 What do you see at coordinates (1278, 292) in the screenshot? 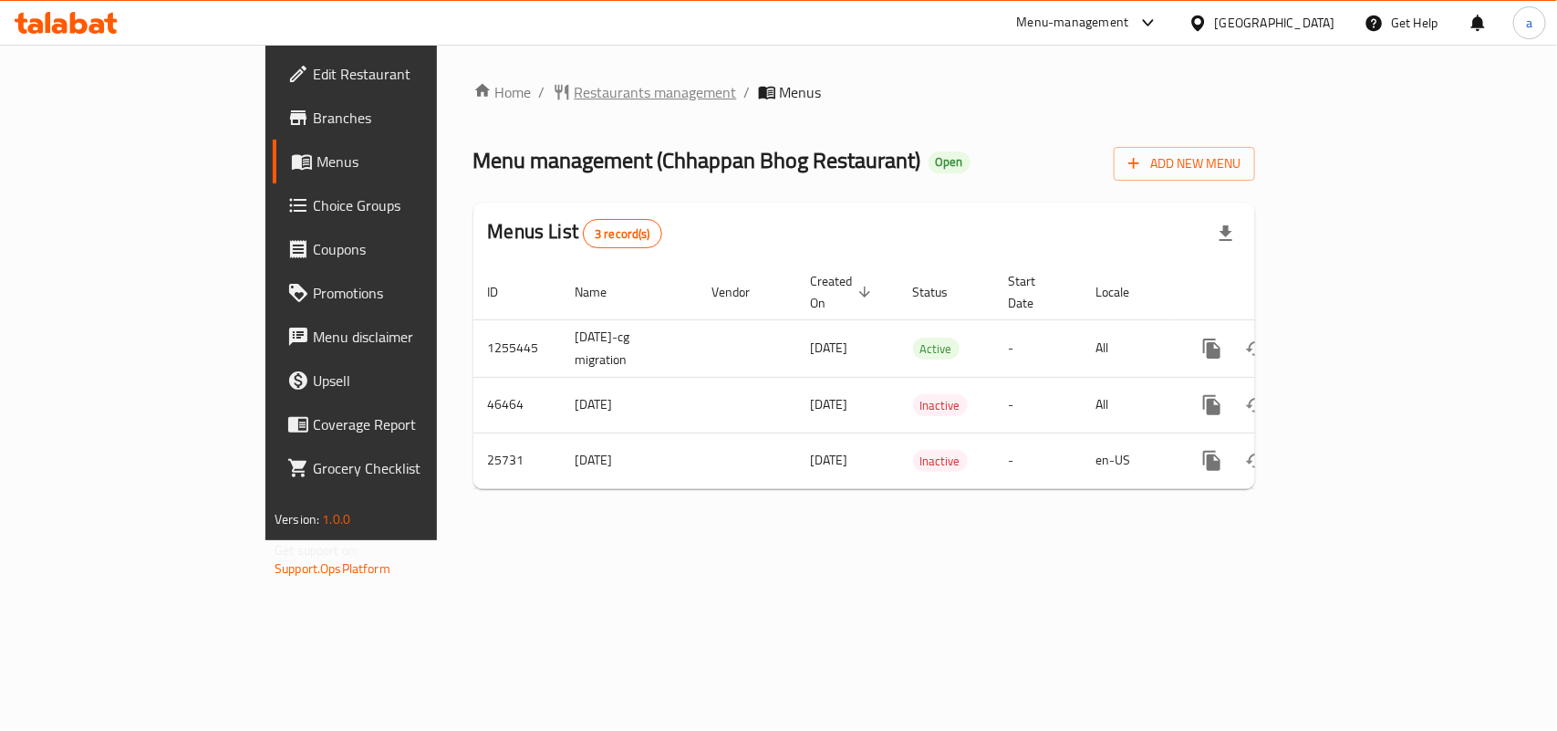
I see `th: Actions` at bounding box center [1278, 292].